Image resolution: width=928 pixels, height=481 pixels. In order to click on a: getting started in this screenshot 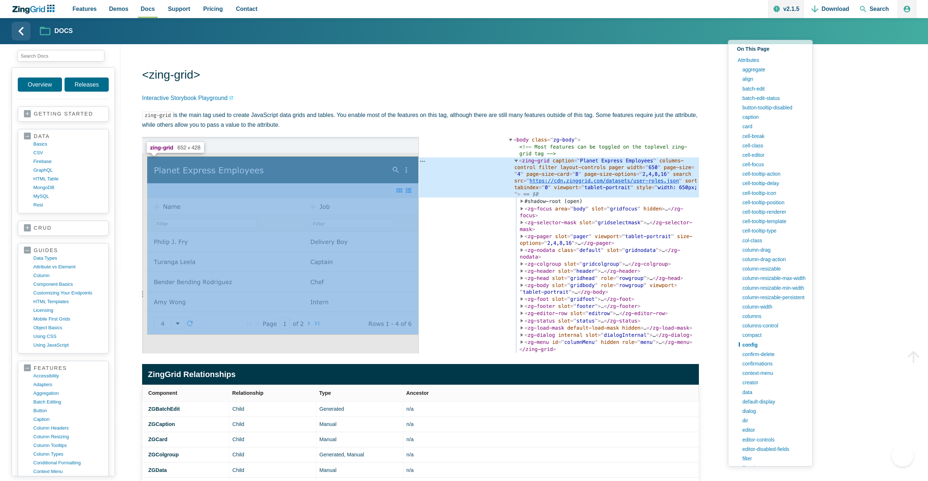, I will do `click(63, 114)`.